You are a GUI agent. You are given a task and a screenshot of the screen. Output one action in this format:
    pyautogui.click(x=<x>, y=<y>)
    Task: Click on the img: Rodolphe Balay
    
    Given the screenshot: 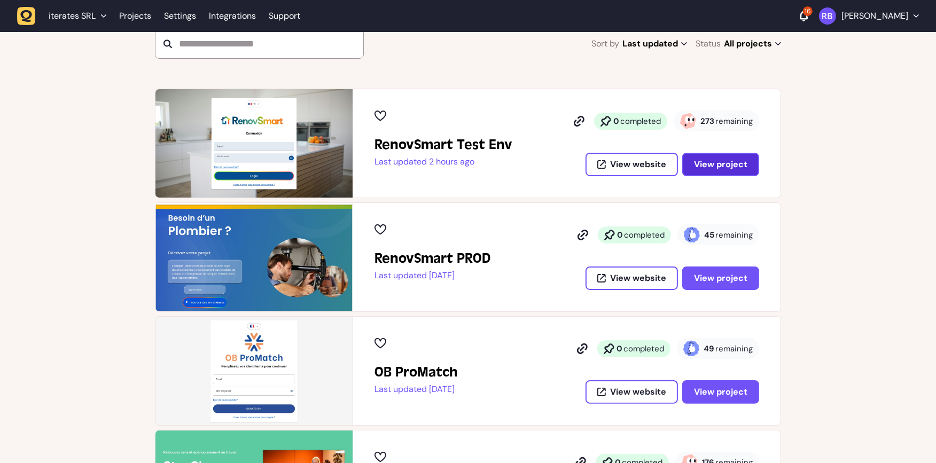 What is the action you would take?
    pyautogui.click(x=828, y=16)
    